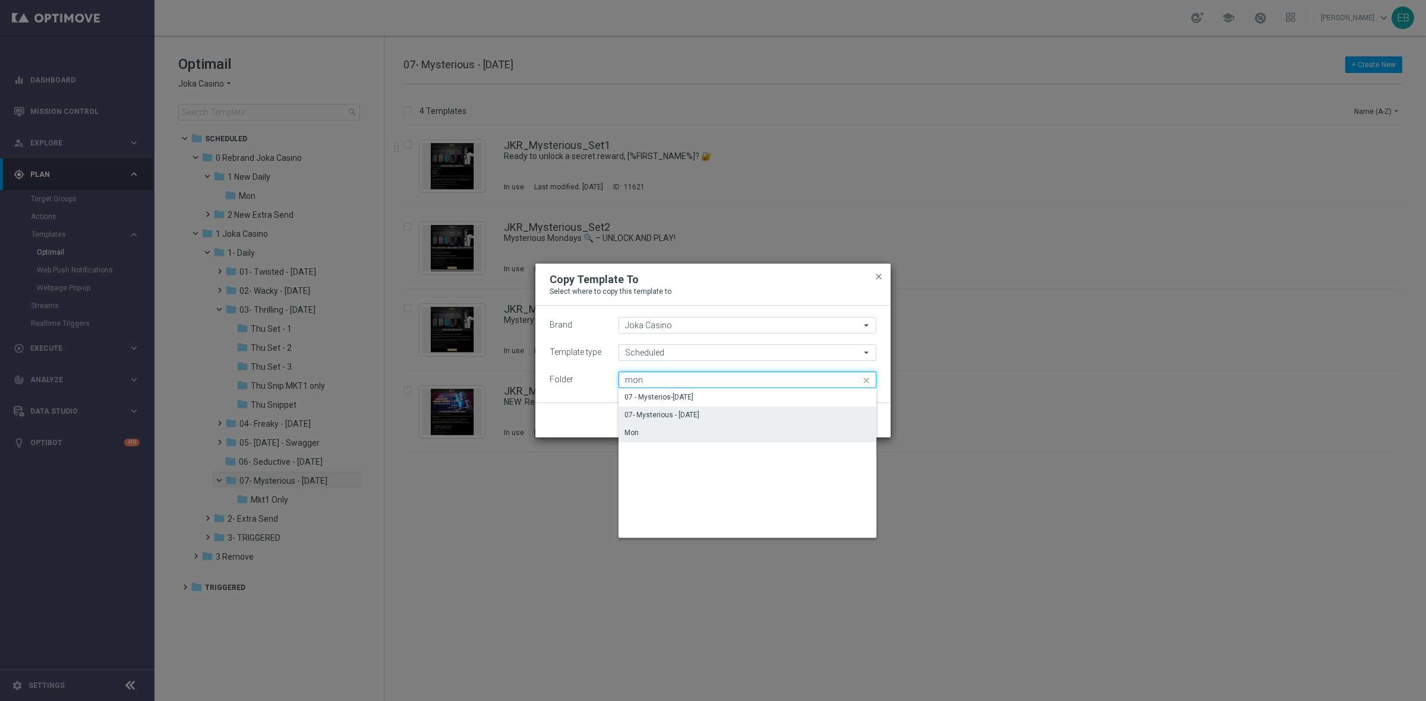 The image size is (1426, 701). What do you see at coordinates (713, 292) in the screenshot?
I see `p: Select where to copy this template to` at bounding box center [713, 292].